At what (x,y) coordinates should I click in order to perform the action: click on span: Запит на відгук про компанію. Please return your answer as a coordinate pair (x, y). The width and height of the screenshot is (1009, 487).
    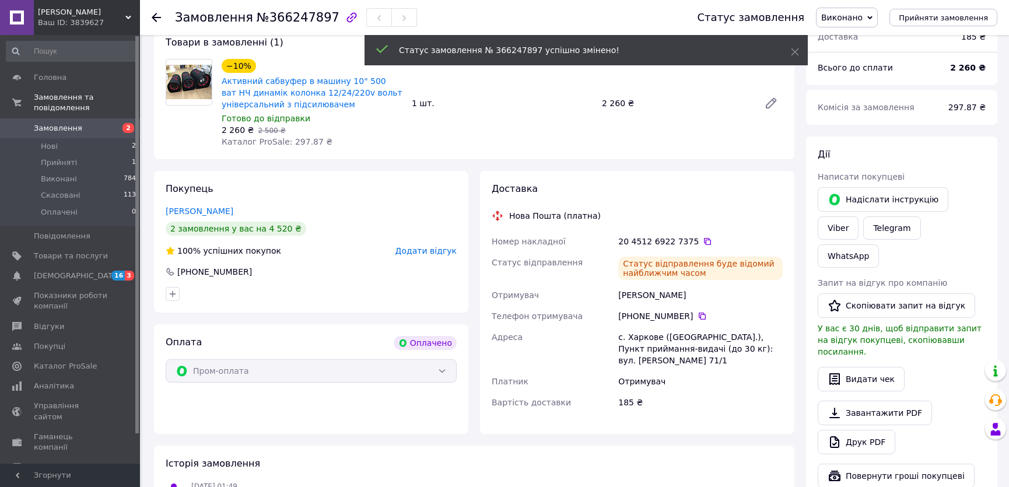
    Looking at the image, I should click on (883, 283).